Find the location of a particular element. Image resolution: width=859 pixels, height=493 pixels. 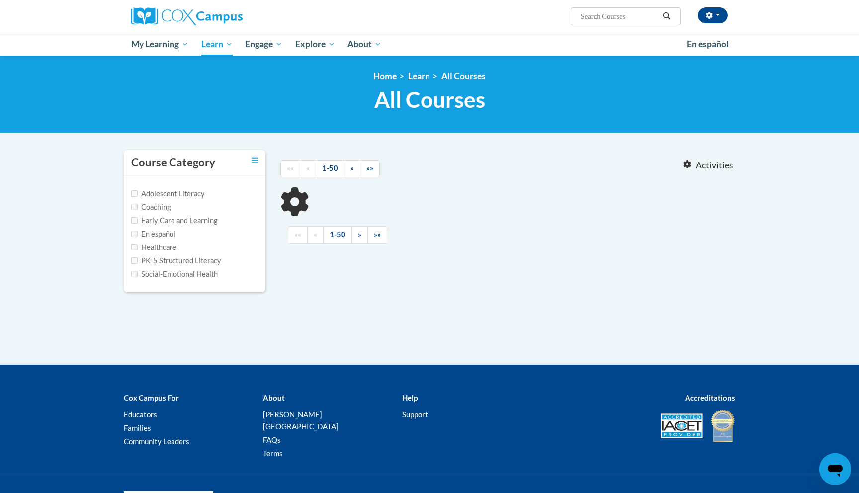

span: Explore is located at coordinates (315, 44).